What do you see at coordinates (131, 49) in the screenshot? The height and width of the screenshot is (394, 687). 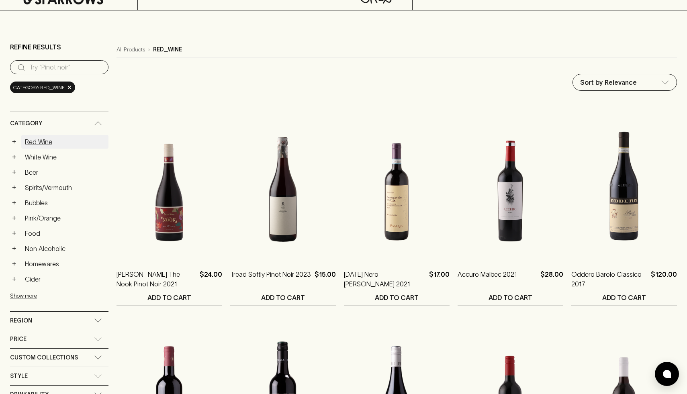 I see `a: All Products` at bounding box center [131, 49].